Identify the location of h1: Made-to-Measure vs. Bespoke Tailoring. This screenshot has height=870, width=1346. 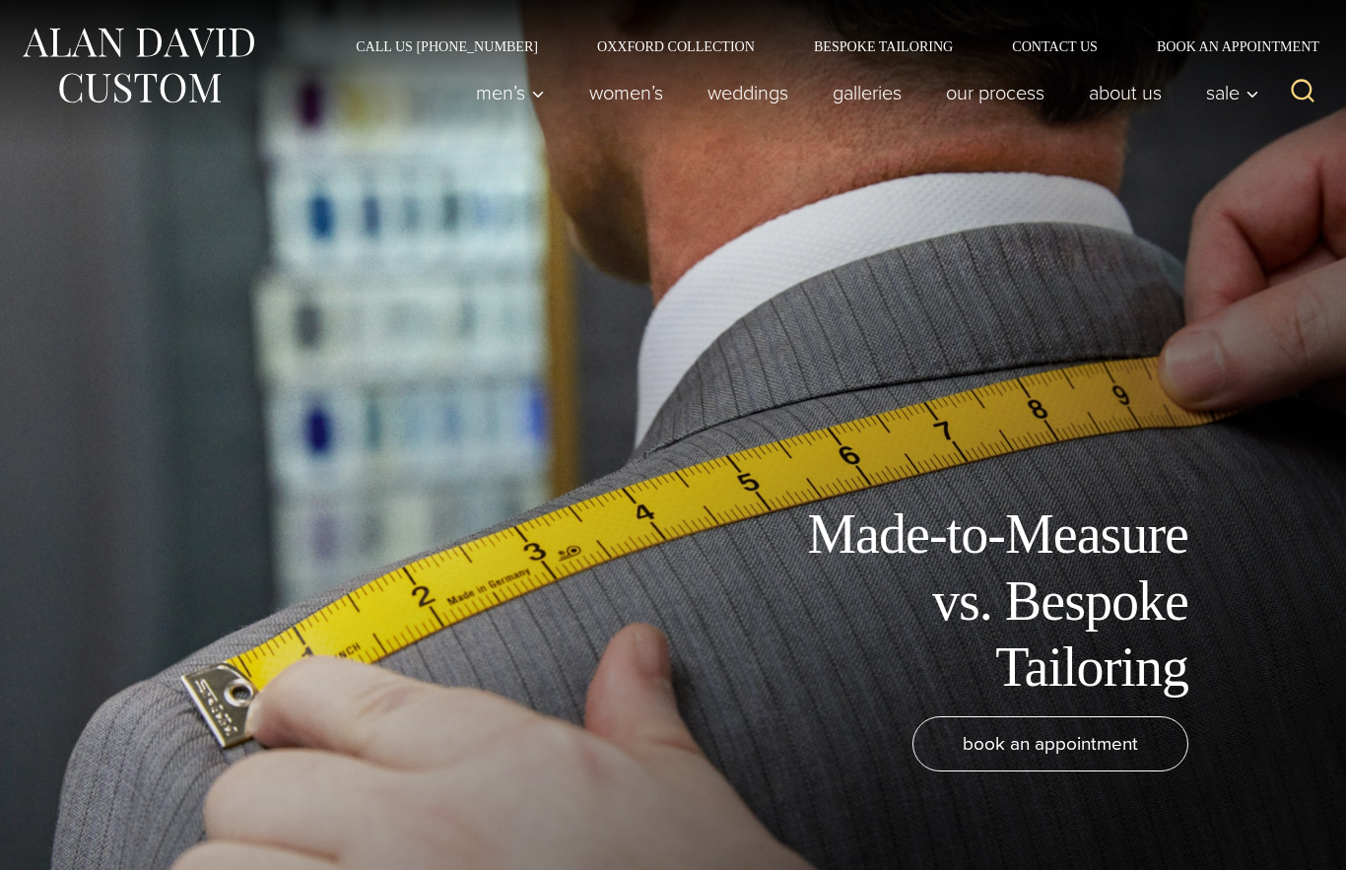
(967, 601).